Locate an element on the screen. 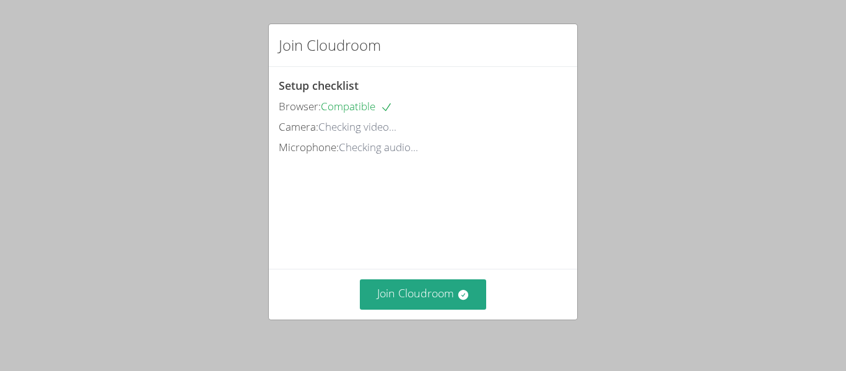 Image resolution: width=846 pixels, height=371 pixels. span: Checking video... is located at coordinates (357, 126).